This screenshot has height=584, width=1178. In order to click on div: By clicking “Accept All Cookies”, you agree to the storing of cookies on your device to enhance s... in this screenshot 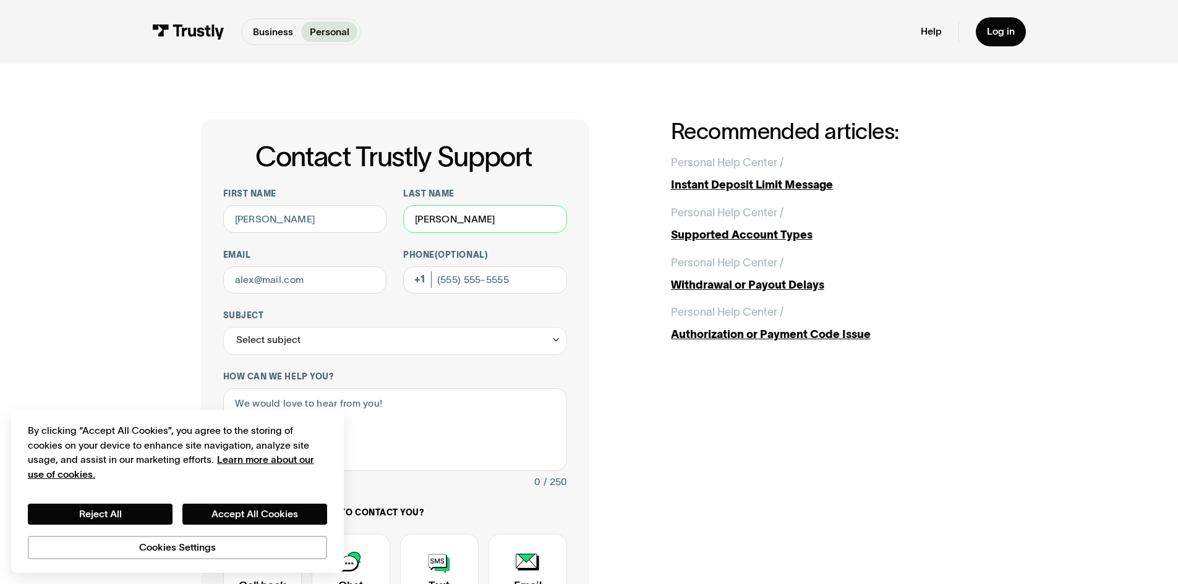, I will do `click(177, 453)`.